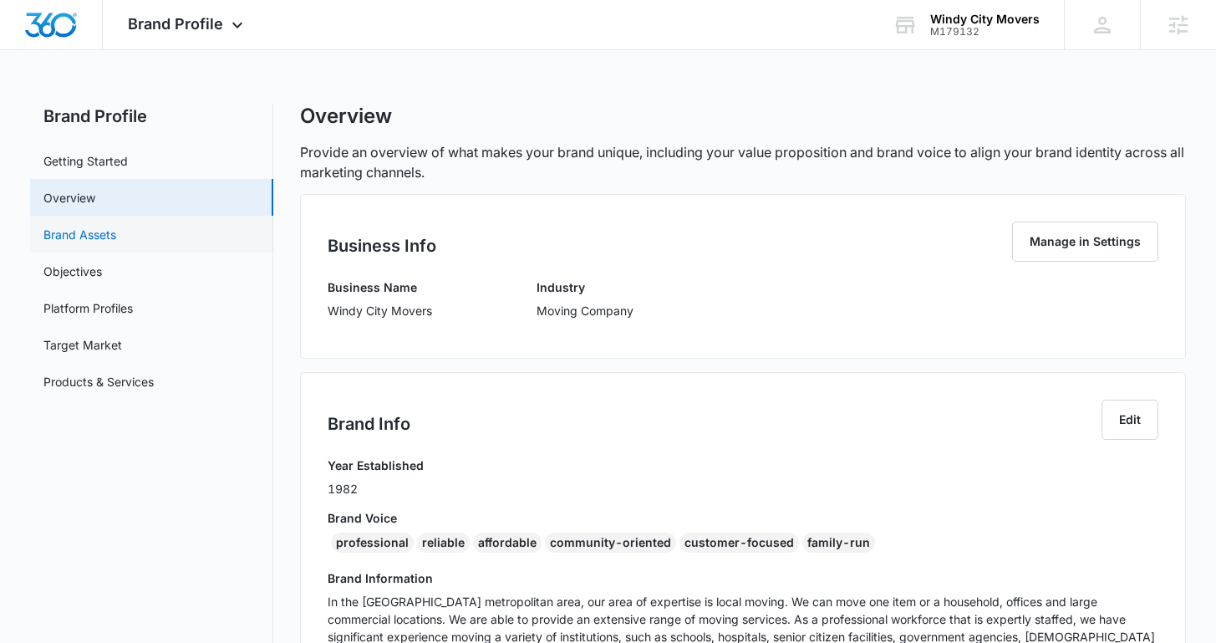 Image resolution: width=1216 pixels, height=643 pixels. Describe the element at coordinates (985, 32) in the screenshot. I see `div: account id` at that location.